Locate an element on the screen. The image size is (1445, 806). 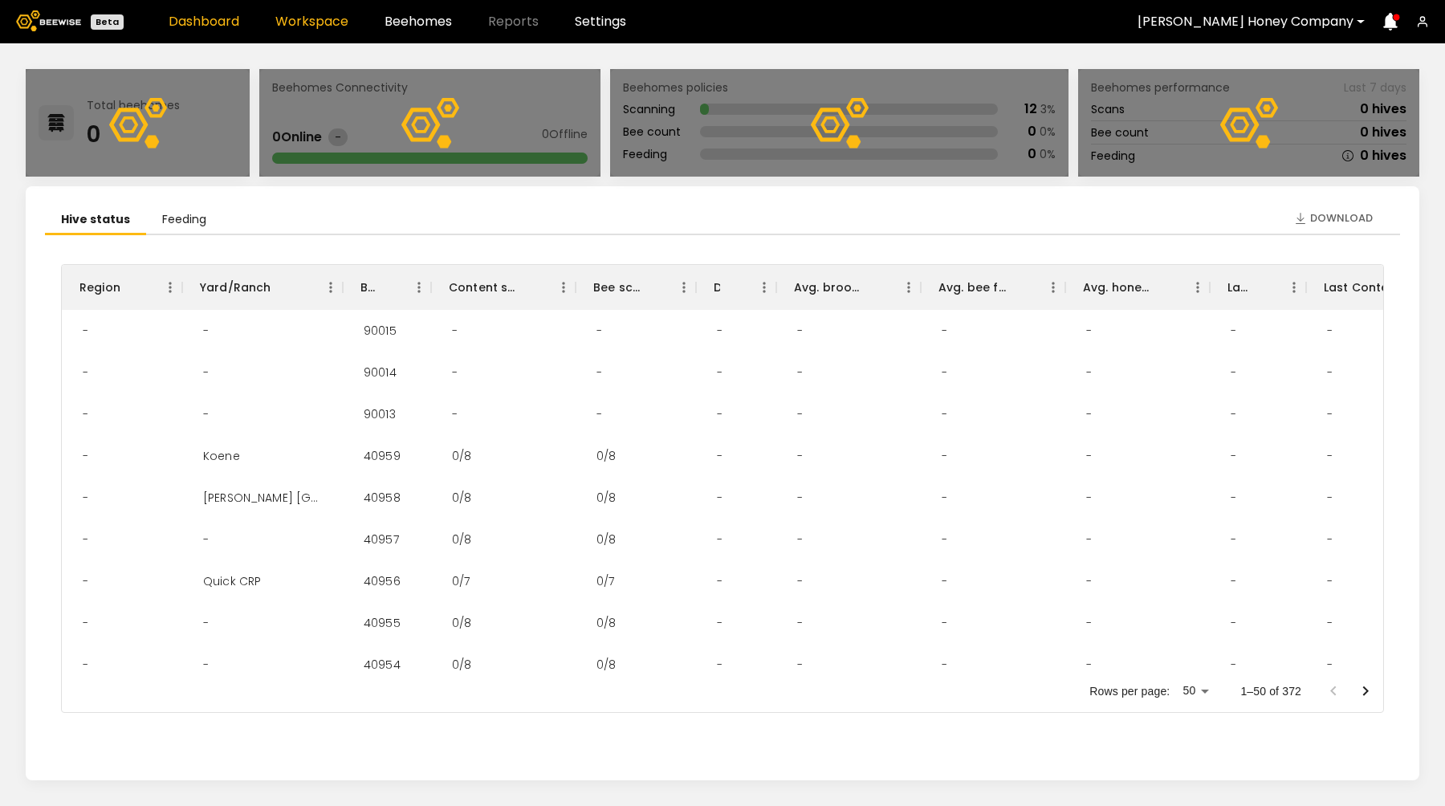
div: Dead hives is located at coordinates (736, 287).